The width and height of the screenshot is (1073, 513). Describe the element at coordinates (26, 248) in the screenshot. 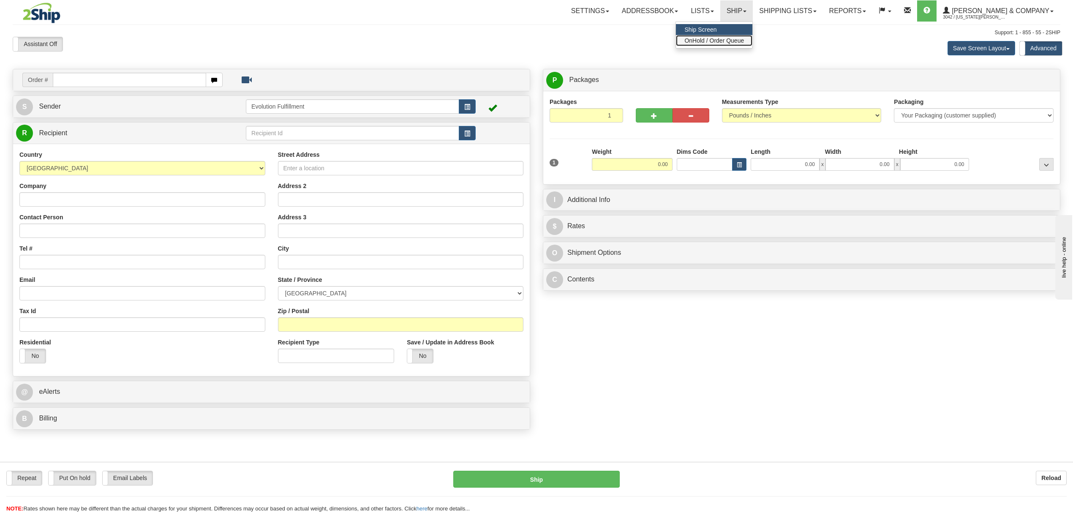

I see `label: Tel #` at that location.